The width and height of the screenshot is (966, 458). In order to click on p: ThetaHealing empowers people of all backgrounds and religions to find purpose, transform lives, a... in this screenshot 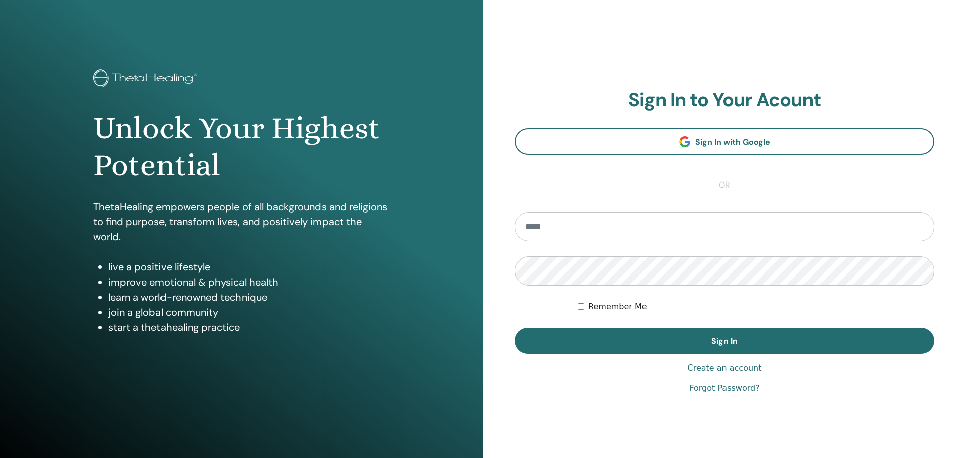, I will do `click(242, 222)`.